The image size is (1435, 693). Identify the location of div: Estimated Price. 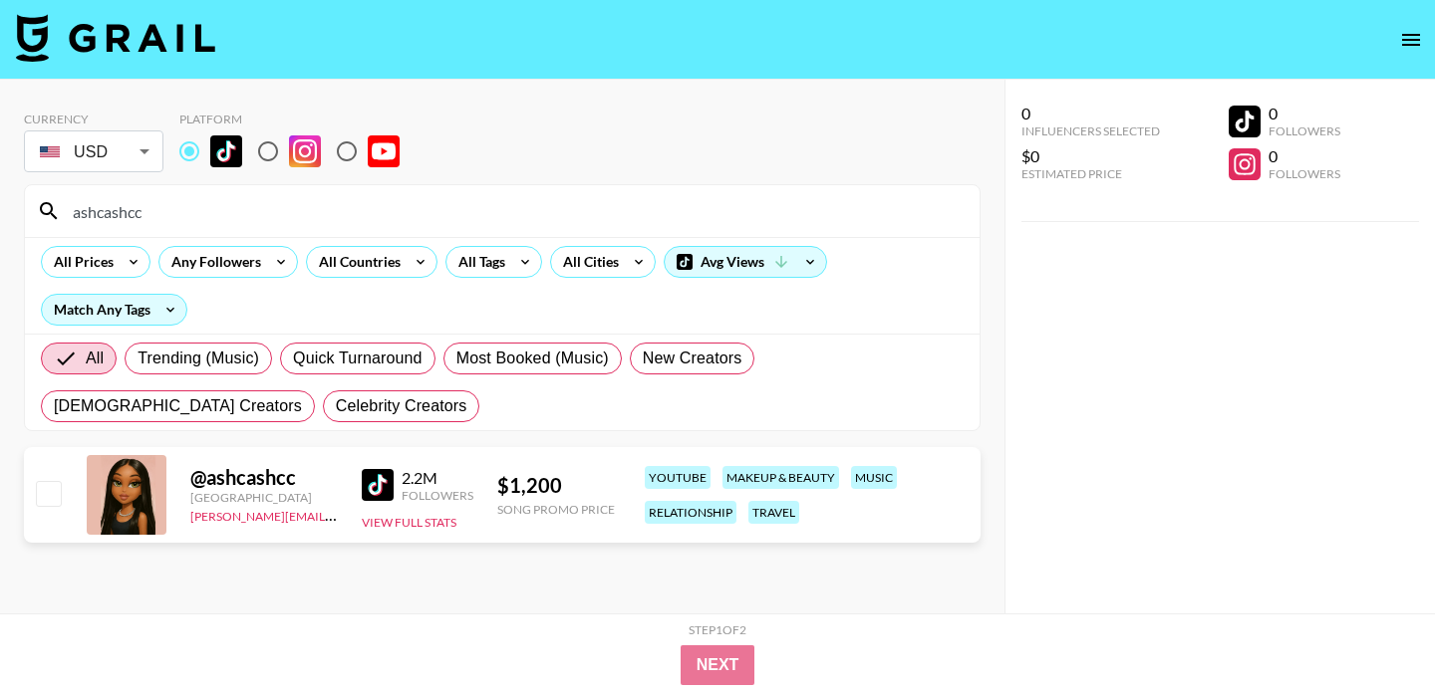
(1090, 173).